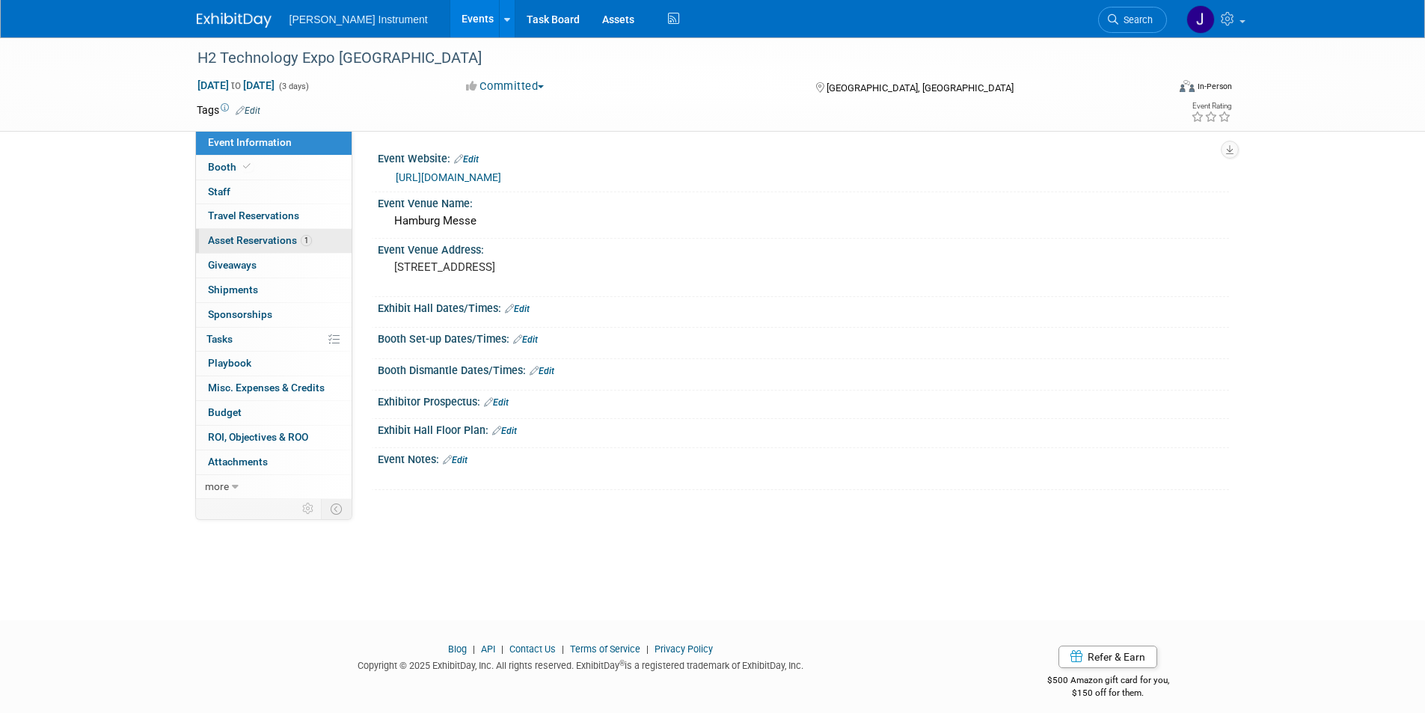  What do you see at coordinates (232, 265) in the screenshot?
I see `span: Giveaways` at bounding box center [232, 265].